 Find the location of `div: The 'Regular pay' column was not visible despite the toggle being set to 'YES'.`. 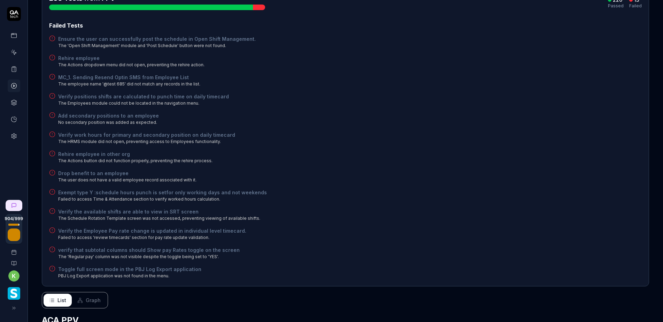

div: The 'Regular pay' column was not visible despite the toggle being set to 'YES'. is located at coordinates (149, 256).